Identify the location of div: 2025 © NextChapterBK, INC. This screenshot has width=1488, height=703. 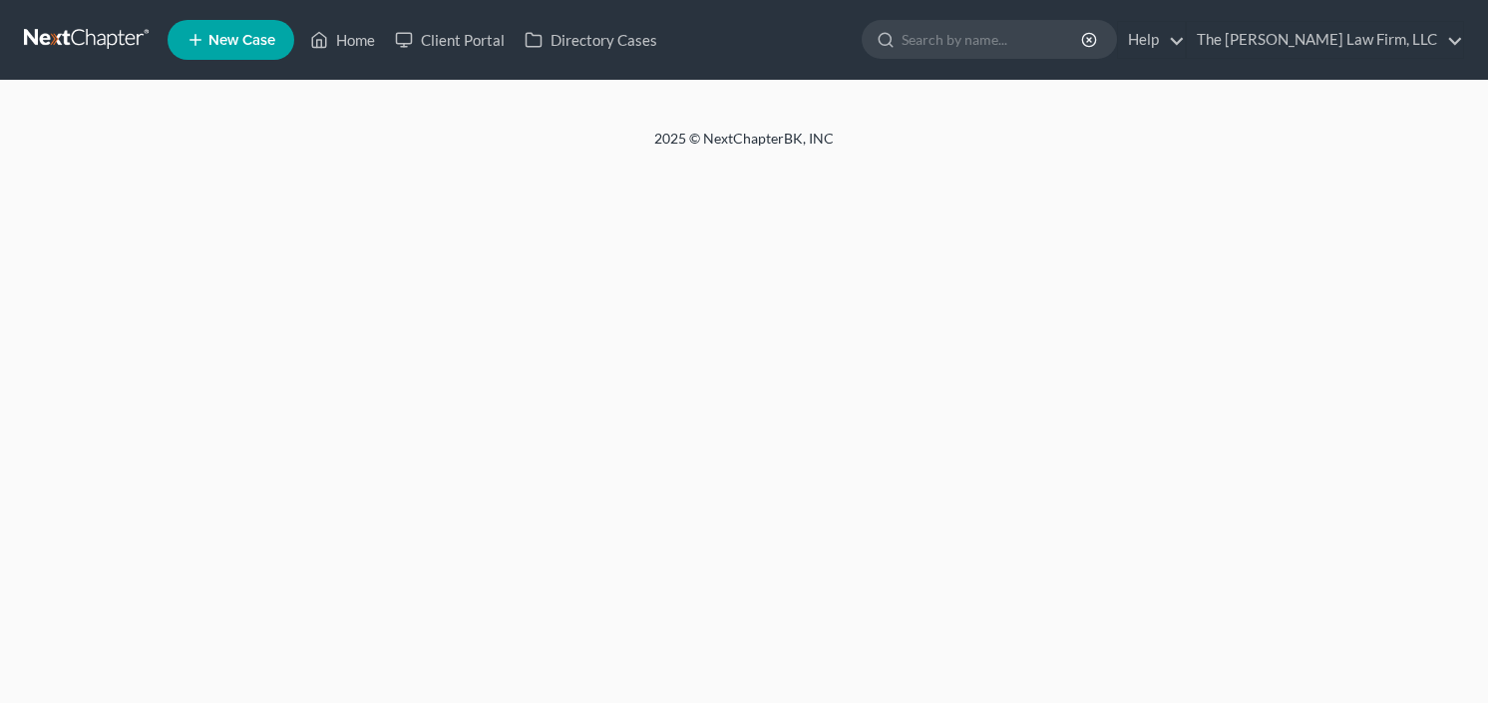
(744, 147).